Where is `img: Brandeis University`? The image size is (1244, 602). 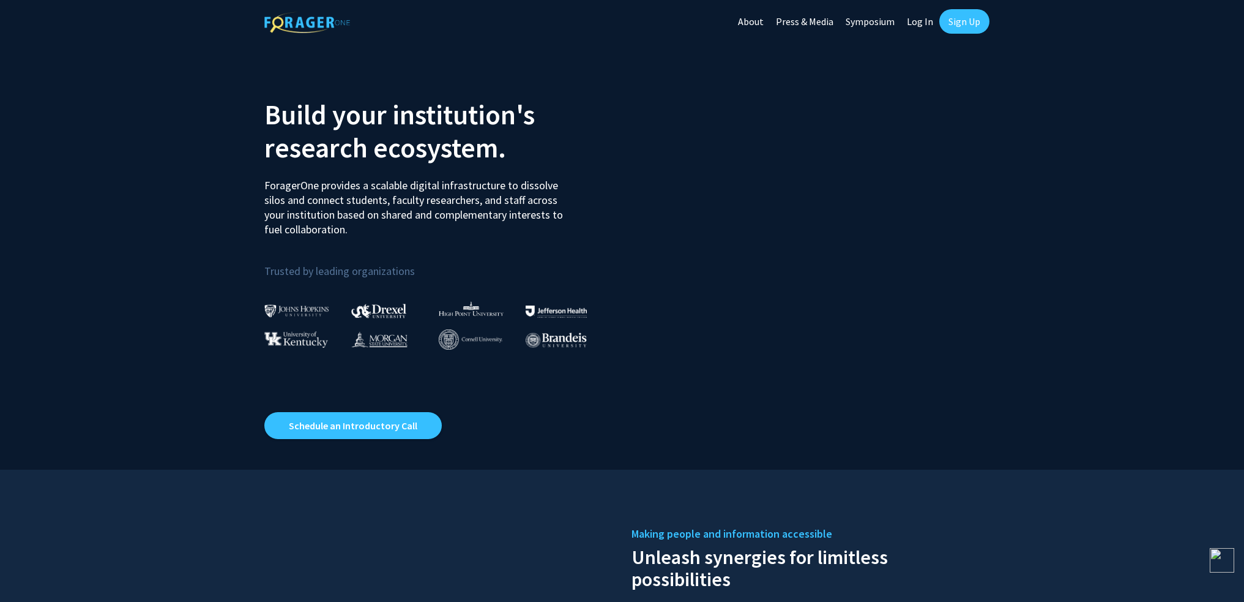 img: Brandeis University is located at coordinates (556, 340).